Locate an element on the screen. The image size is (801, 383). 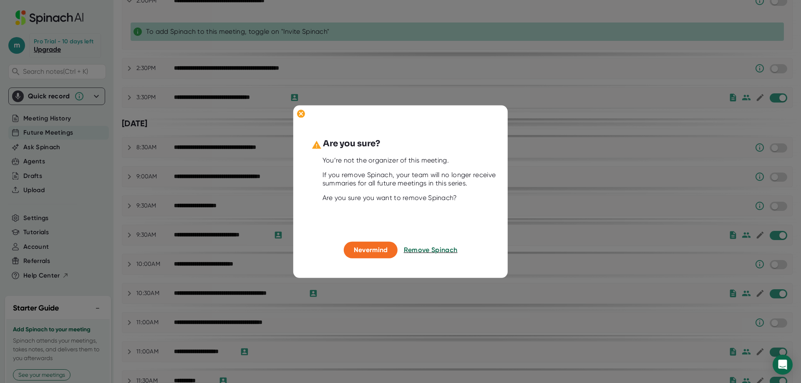
div: Are you sure you want to remove Spinach? is located at coordinates (411, 198).